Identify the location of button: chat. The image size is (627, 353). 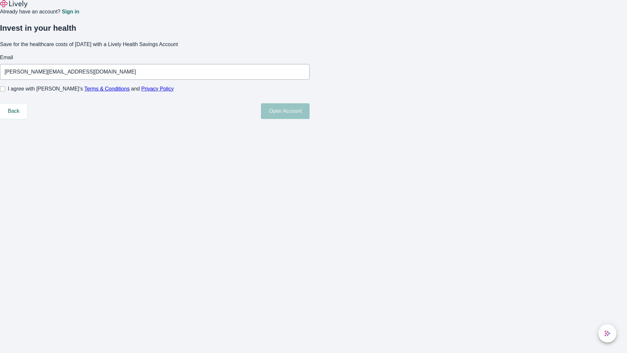
(608, 333).